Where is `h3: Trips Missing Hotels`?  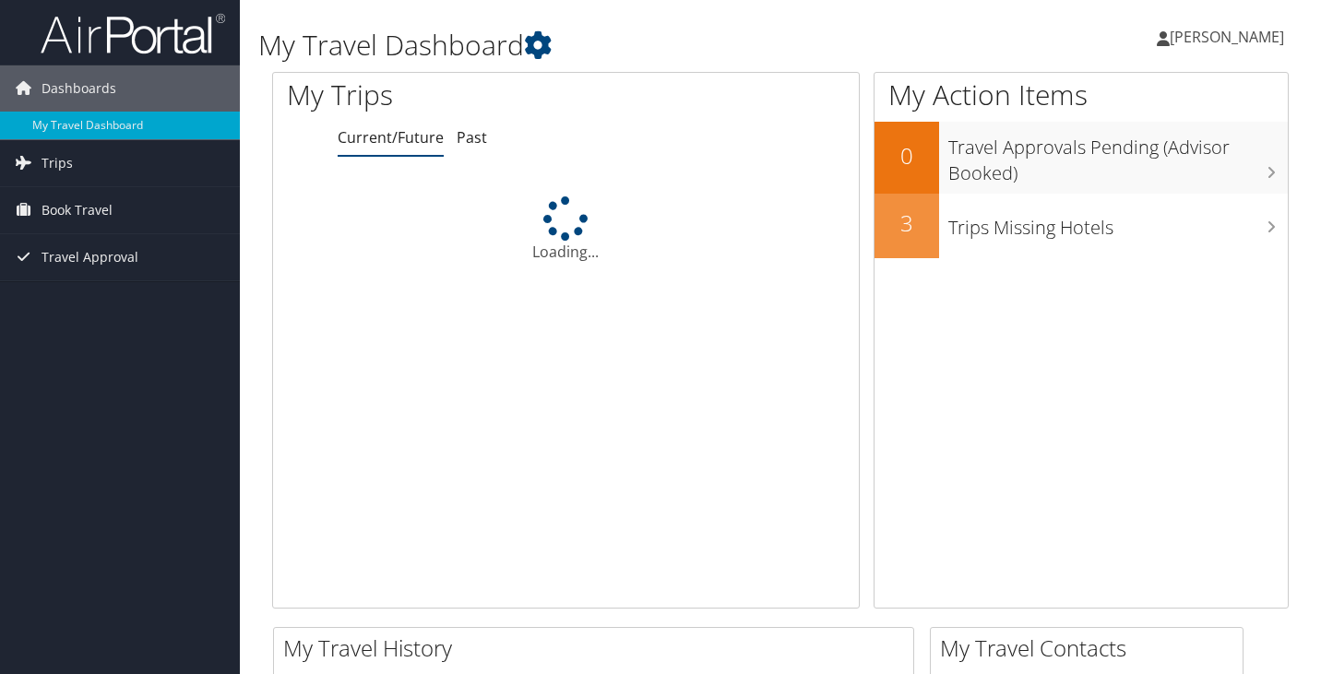 h3: Trips Missing Hotels is located at coordinates (1118, 223).